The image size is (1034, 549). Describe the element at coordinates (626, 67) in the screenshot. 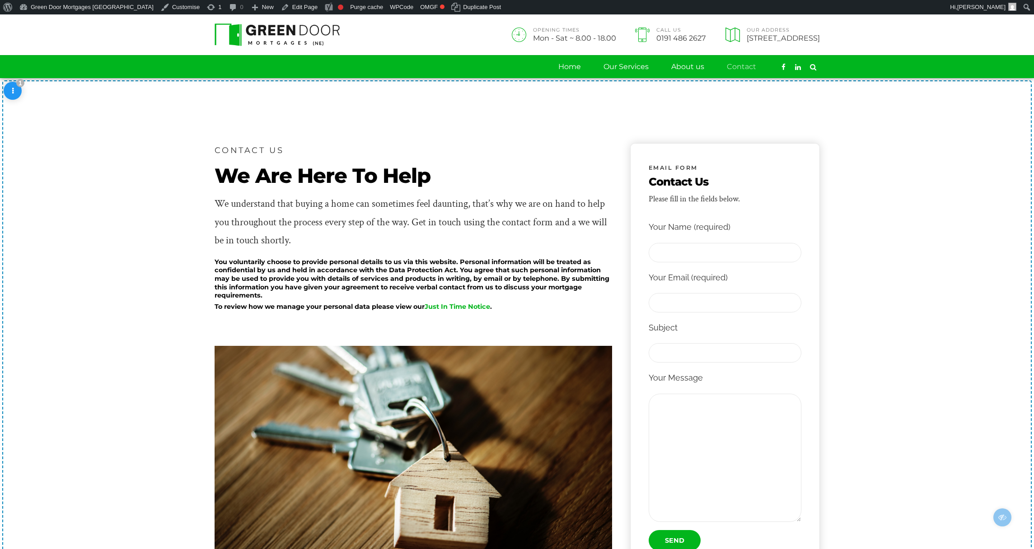

I see `a: Our Services` at that location.